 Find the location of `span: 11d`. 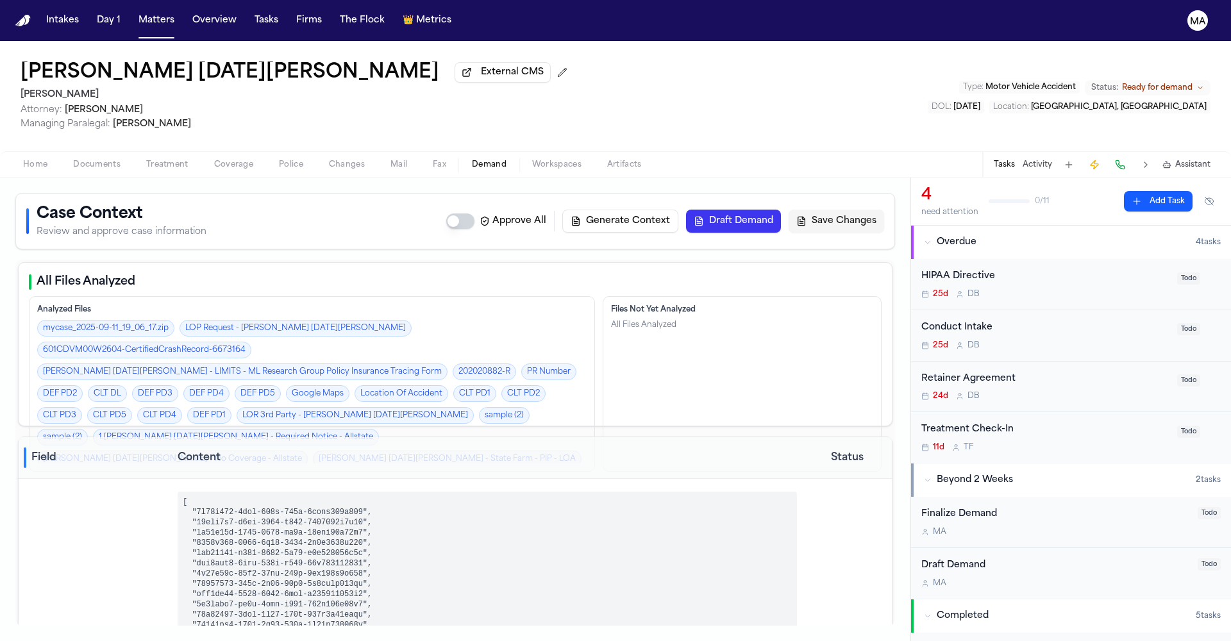

span: 11d is located at coordinates (939, 448).